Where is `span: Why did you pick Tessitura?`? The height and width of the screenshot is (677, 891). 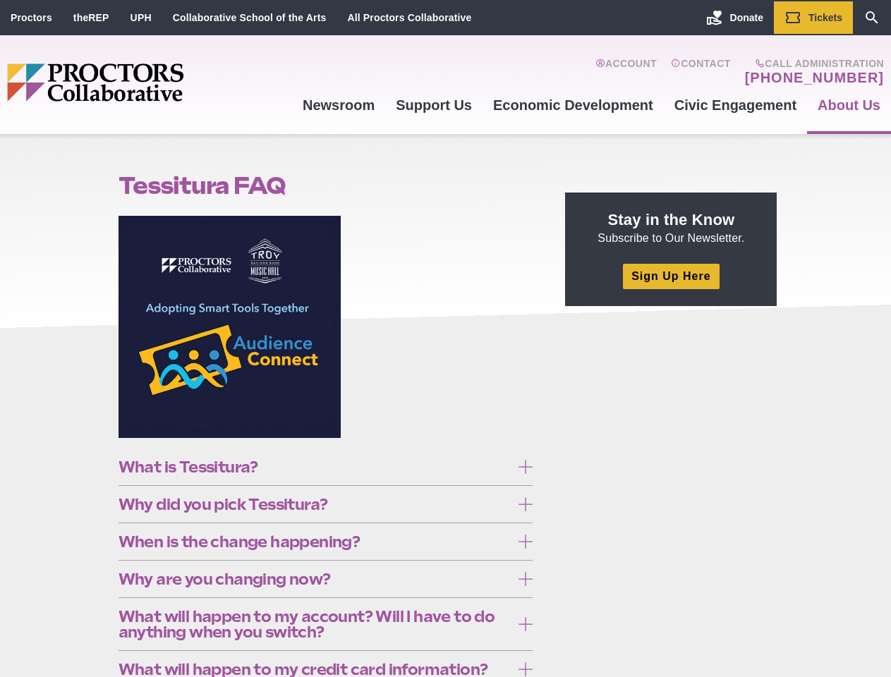 span: Why did you pick Tessitura? is located at coordinates (315, 505).